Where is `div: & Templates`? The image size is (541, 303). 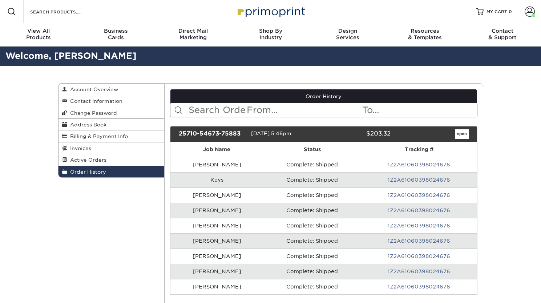 div: & Templates is located at coordinates (425, 34).